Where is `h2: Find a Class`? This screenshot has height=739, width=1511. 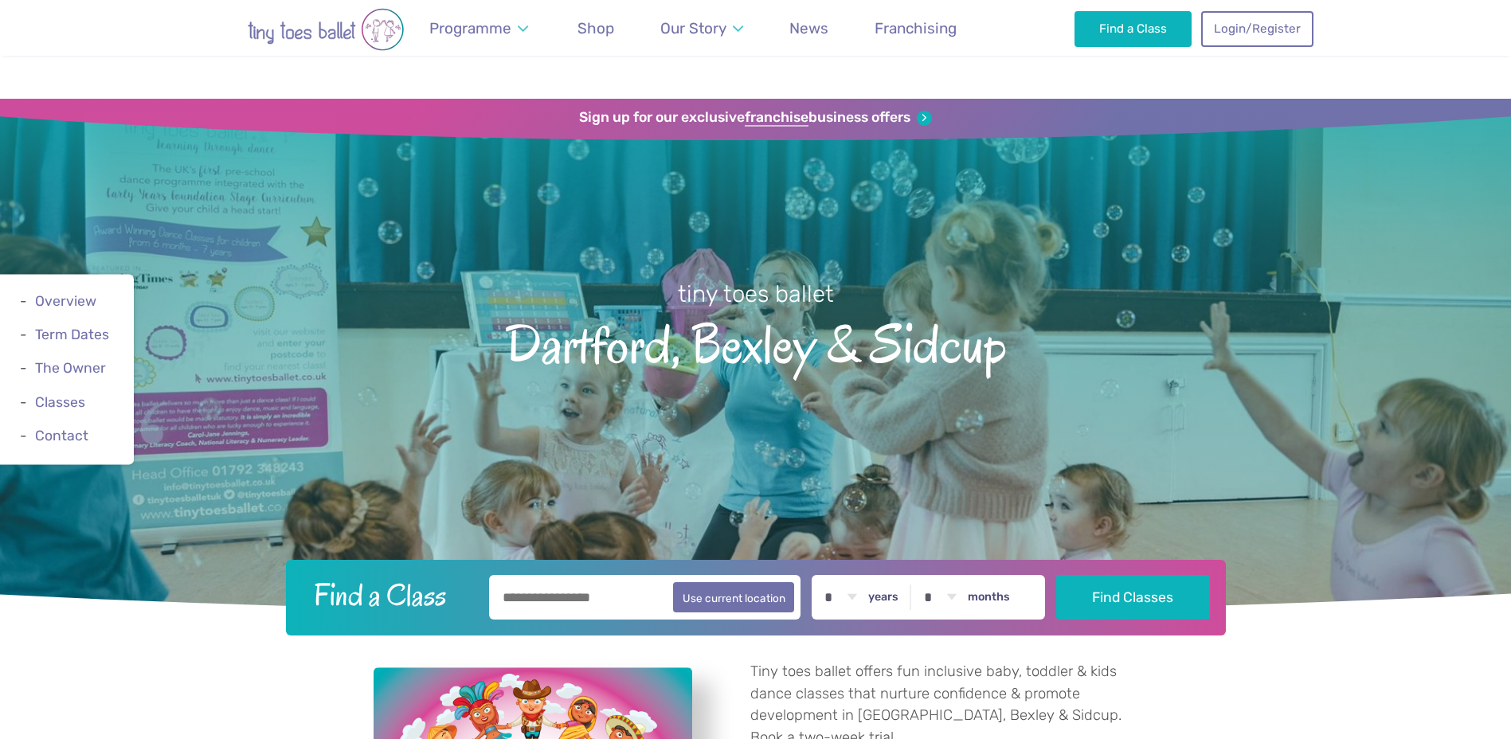
h2: Find a Class is located at coordinates (390, 595).